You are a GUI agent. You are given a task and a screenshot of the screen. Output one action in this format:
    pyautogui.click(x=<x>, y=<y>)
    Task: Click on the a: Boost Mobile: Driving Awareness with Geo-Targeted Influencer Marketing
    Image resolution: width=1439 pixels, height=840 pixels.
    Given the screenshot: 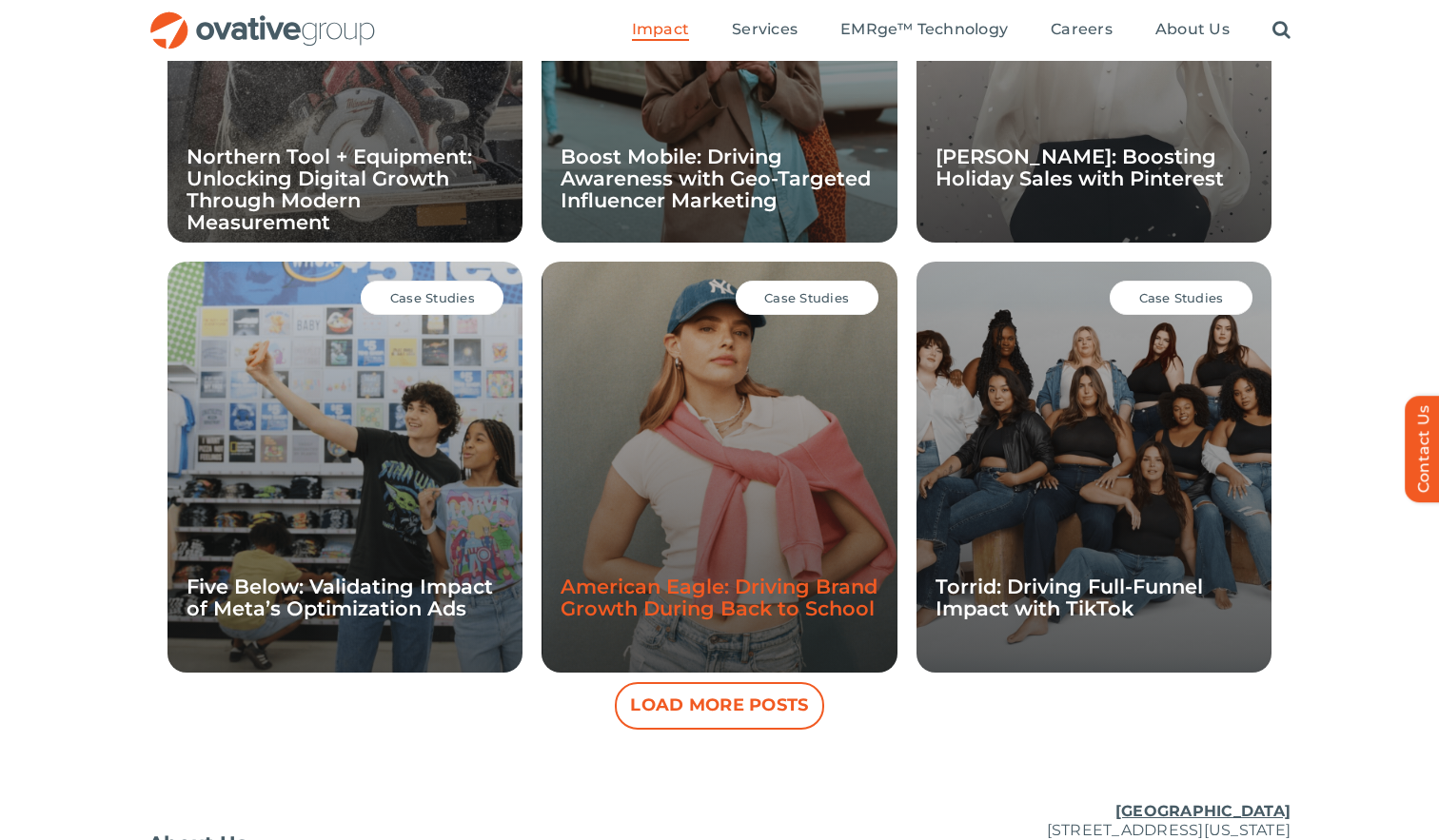 What is the action you would take?
    pyautogui.click(x=715, y=178)
    